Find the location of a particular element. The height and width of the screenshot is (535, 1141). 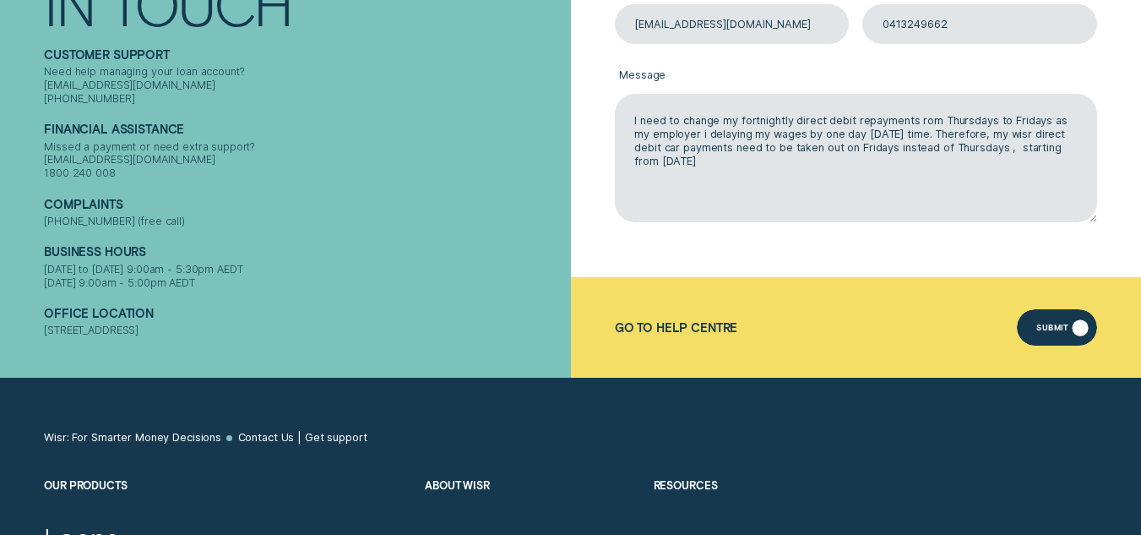

div: Go to Help Centre is located at coordinates (676, 328).